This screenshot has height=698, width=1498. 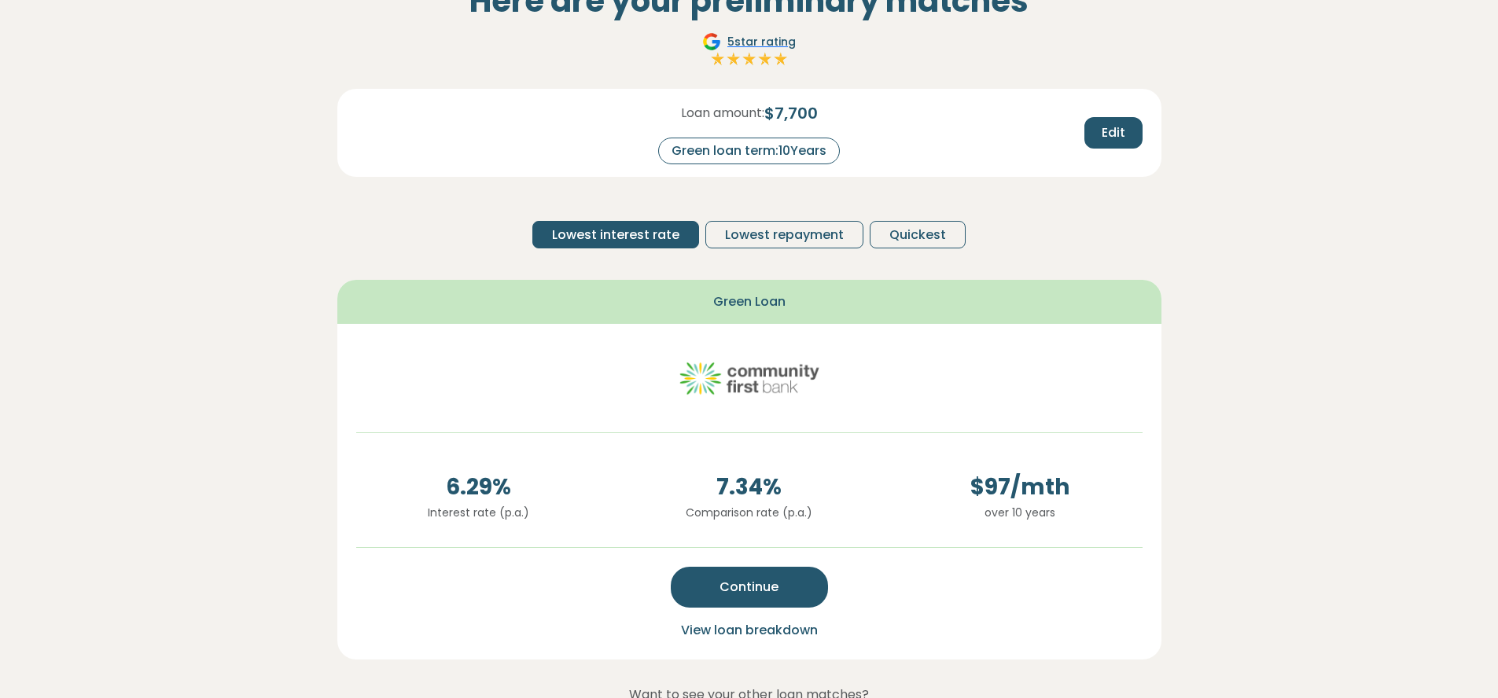 I want to click on span: $ 97 /mth, so click(x=1020, y=488).